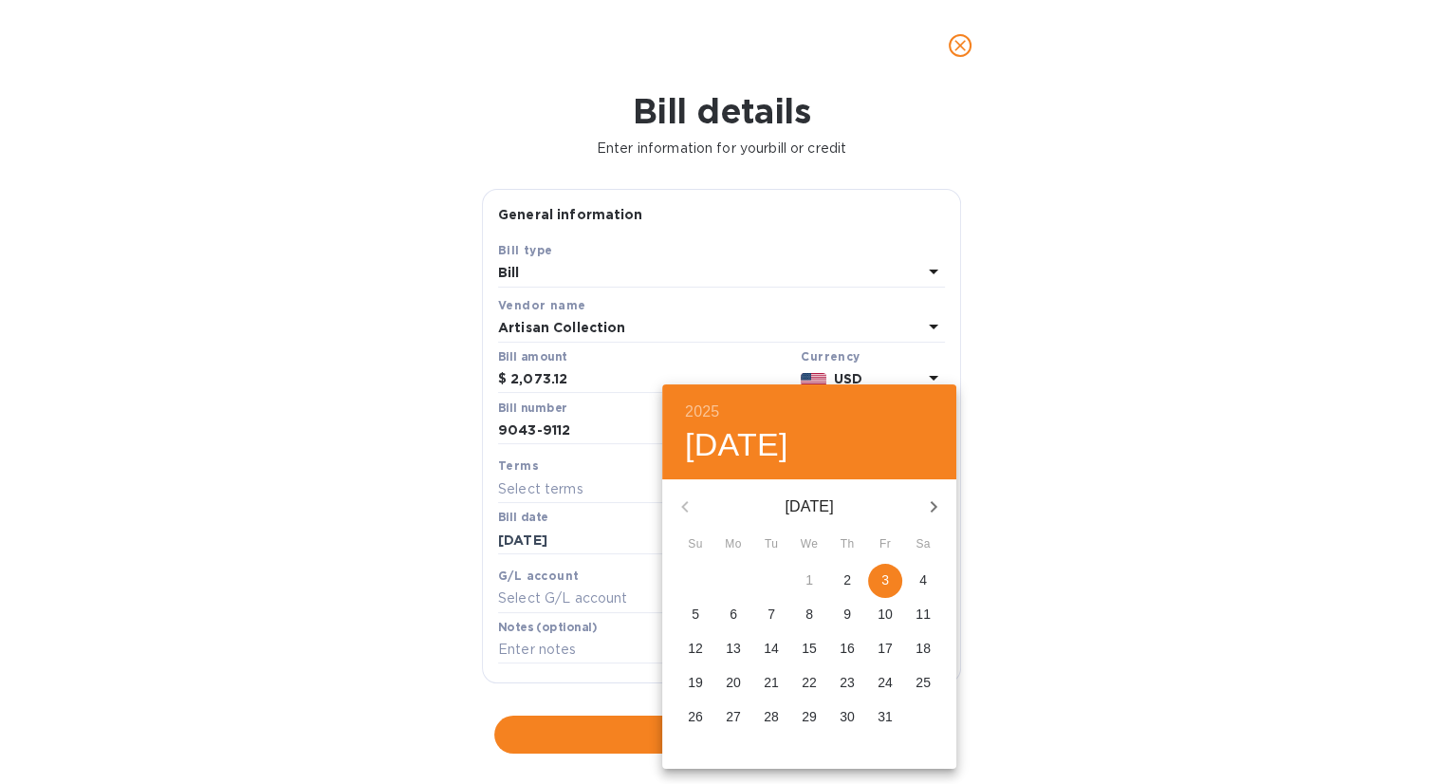 This screenshot has width=1443, height=784. Describe the element at coordinates (809, 682) in the screenshot. I see `p: 22` at that location.